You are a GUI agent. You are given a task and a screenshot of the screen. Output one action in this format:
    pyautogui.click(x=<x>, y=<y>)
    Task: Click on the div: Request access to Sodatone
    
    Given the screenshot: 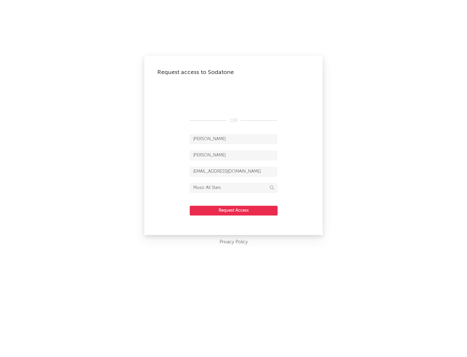 What is the action you would take?
    pyautogui.click(x=233, y=72)
    